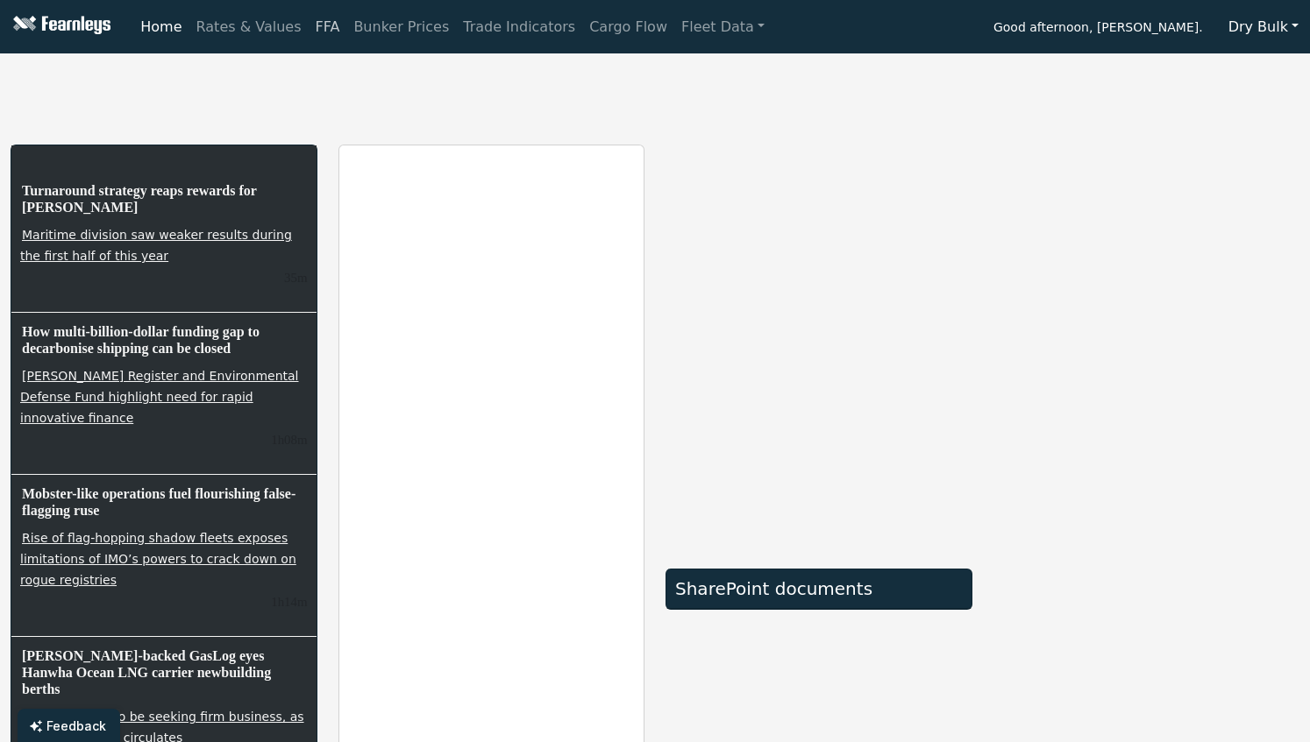  What do you see at coordinates (819, 589) in the screenshot?
I see `div: SharePoint documents` at bounding box center [819, 589].